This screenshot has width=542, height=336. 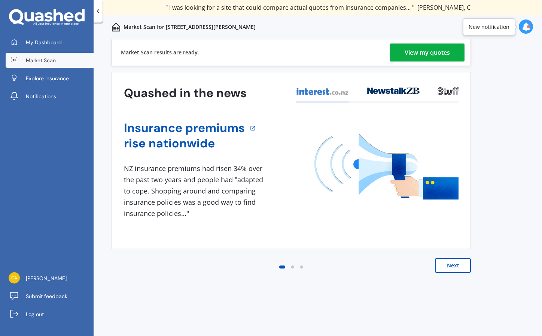 I want to click on a: View my quotes, so click(x=427, y=52).